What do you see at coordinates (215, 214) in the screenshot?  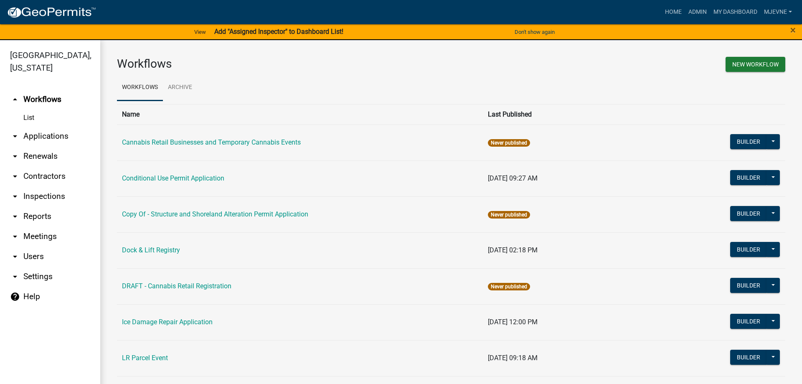 I see `a: Copy Of - Structure and Shoreland Alteration Permit Application` at bounding box center [215, 214].